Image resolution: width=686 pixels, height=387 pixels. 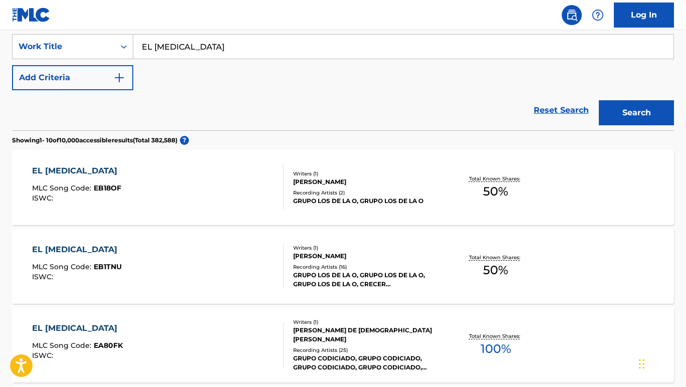 I want to click on div: Help, so click(x=598, y=15).